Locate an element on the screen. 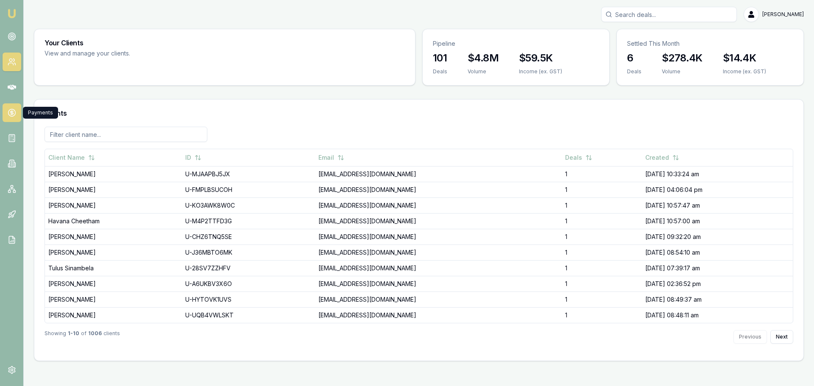 The image size is (814, 386). strong: 1 - 10 is located at coordinates (73, 337).